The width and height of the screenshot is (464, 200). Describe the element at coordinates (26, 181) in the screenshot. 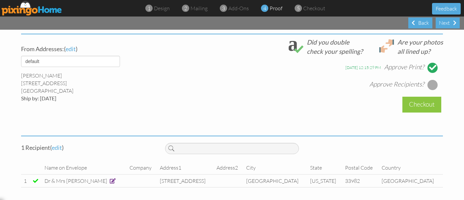

I see `td: 1` at that location.